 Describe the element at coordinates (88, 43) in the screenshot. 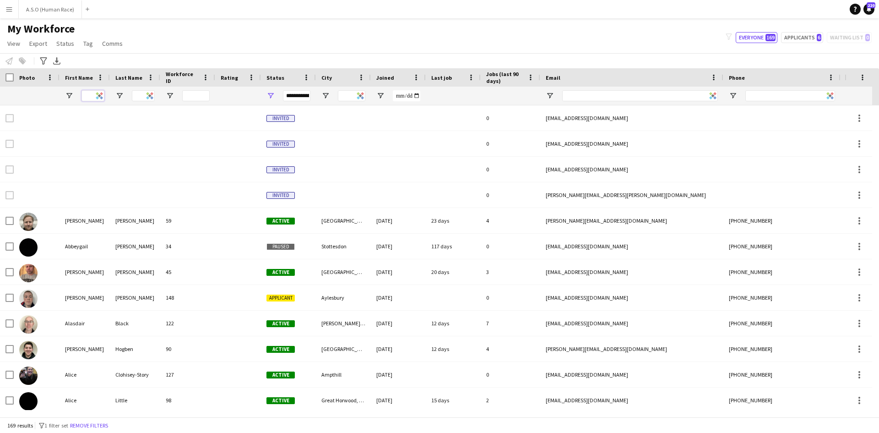

I see `span: Tag` at that location.